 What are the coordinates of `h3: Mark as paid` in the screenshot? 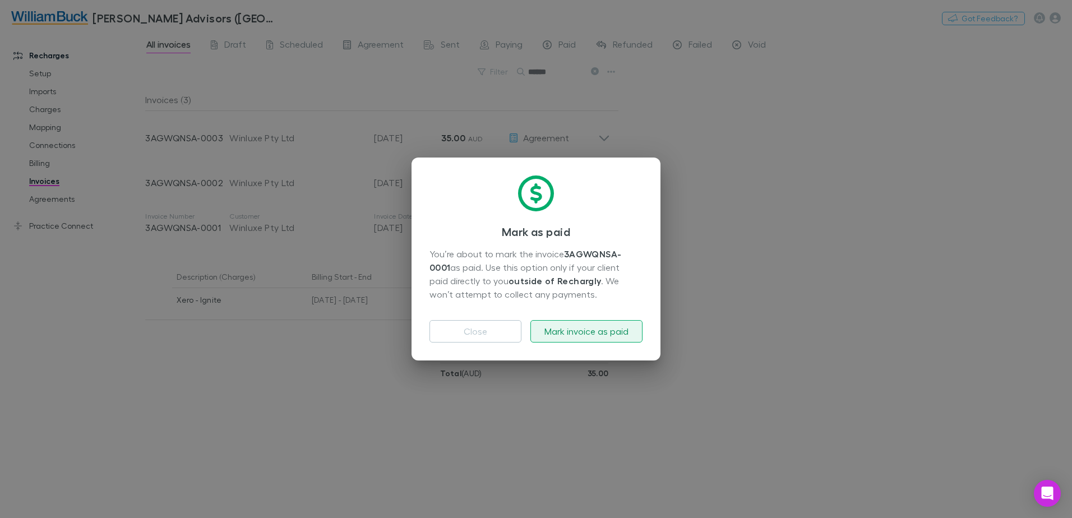 It's located at (536, 231).